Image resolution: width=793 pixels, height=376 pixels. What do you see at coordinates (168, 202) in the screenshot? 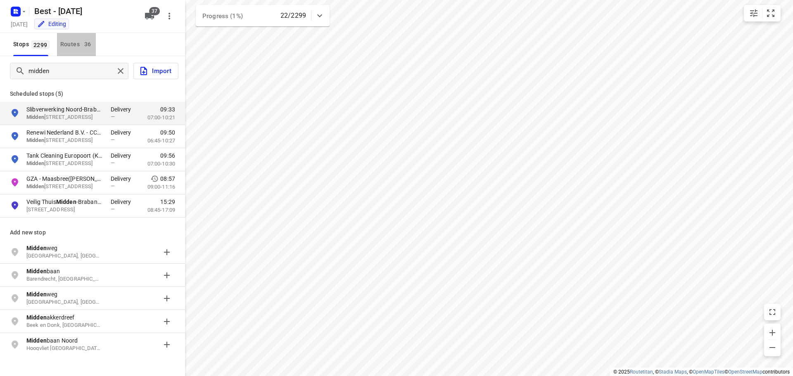
I see `span: 15:29` at bounding box center [168, 202].